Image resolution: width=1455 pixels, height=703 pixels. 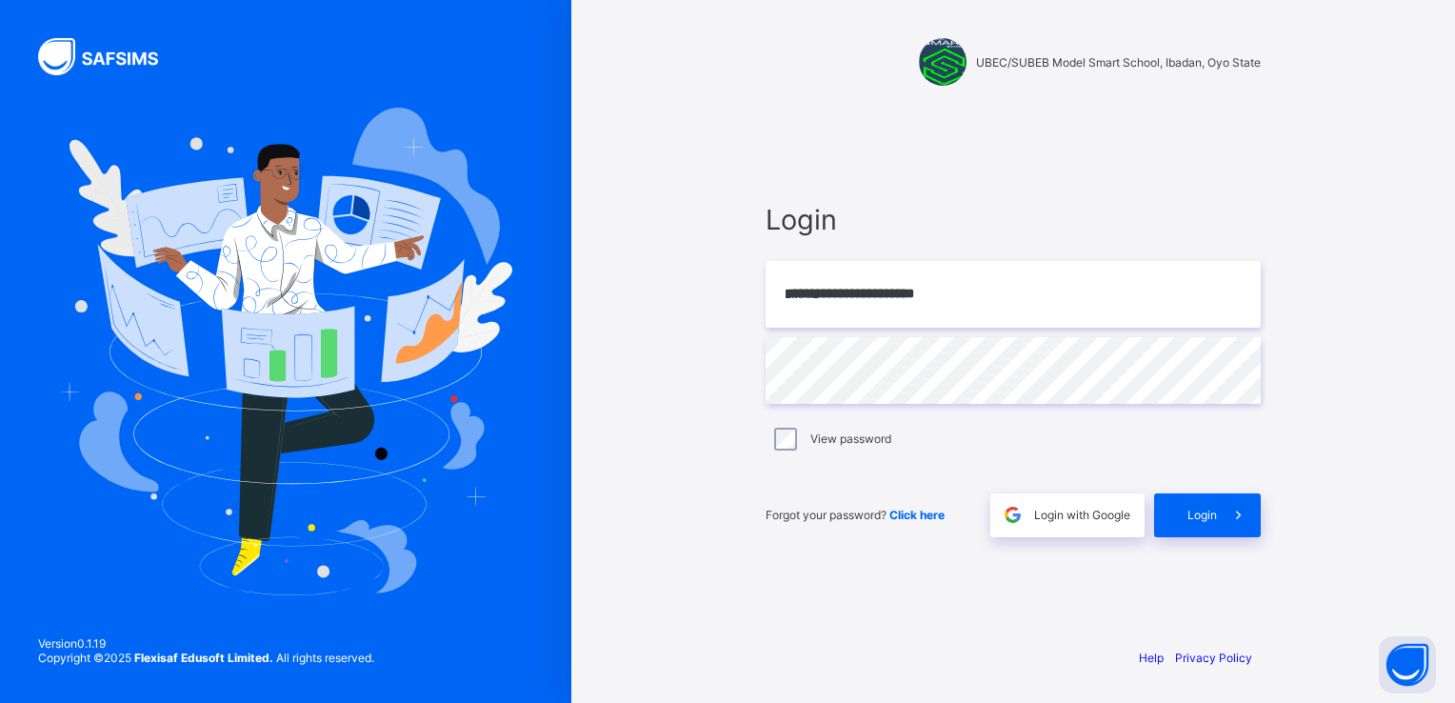 I want to click on a: Help, so click(x=1152, y=657).